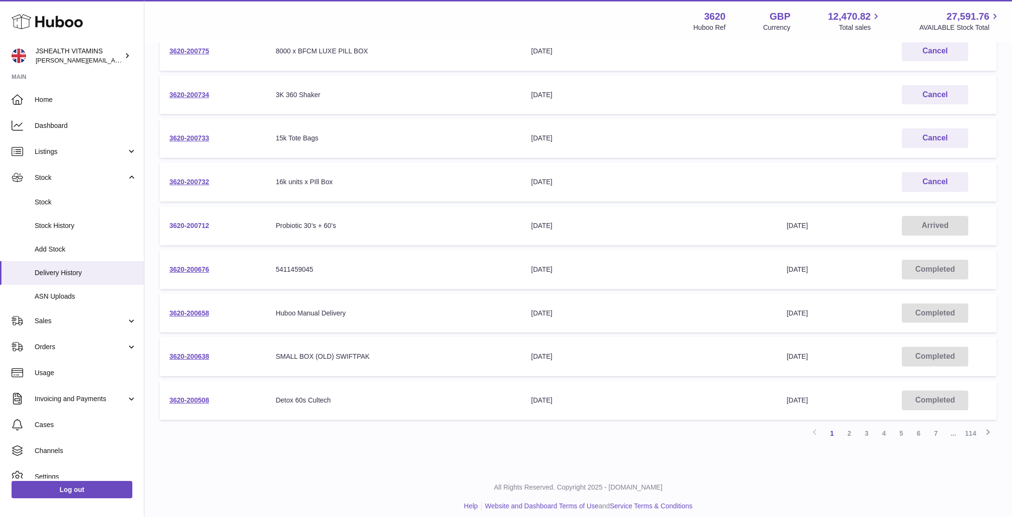  Describe the element at coordinates (779, 16) in the screenshot. I see `strong: GBP` at that location.